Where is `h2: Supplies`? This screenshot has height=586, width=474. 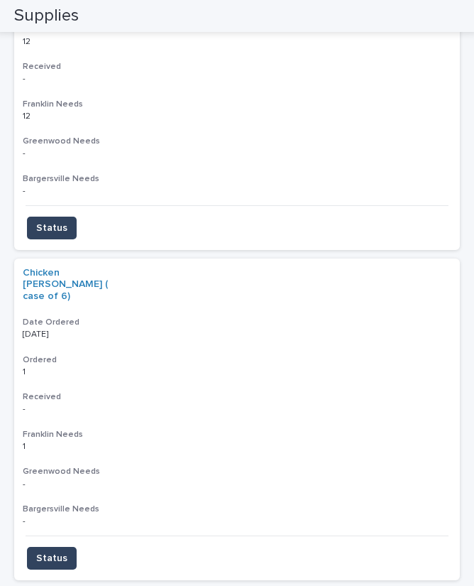 h2: Supplies is located at coordinates (46, 16).